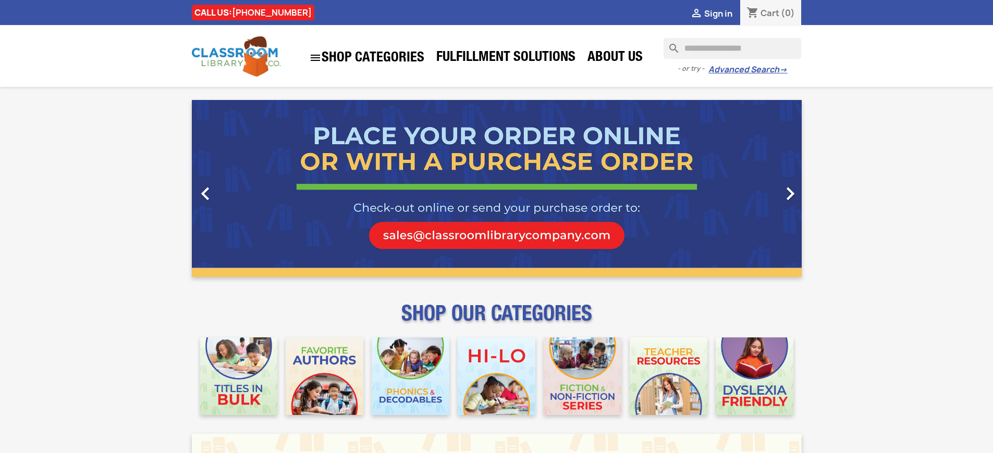  What do you see at coordinates (236, 56) in the screenshot?
I see `img: Classroom Library Company` at bounding box center [236, 56].